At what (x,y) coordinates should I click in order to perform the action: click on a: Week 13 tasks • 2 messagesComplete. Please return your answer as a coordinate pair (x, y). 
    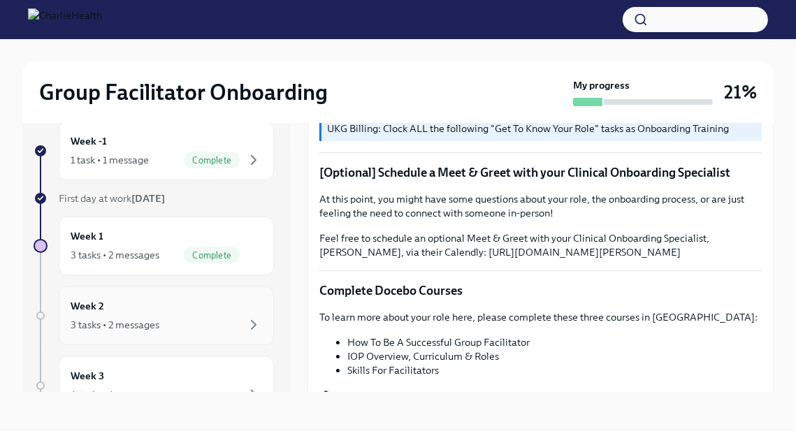
    Looking at the image, I should click on (154, 246).